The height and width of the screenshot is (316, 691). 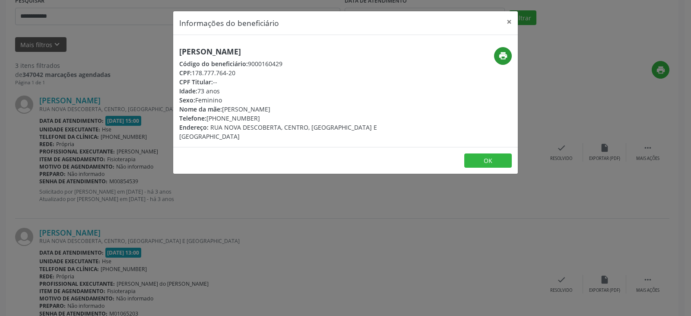 What do you see at coordinates (229, 23) in the screenshot?
I see `h5: Informações do beneficiário` at bounding box center [229, 23].